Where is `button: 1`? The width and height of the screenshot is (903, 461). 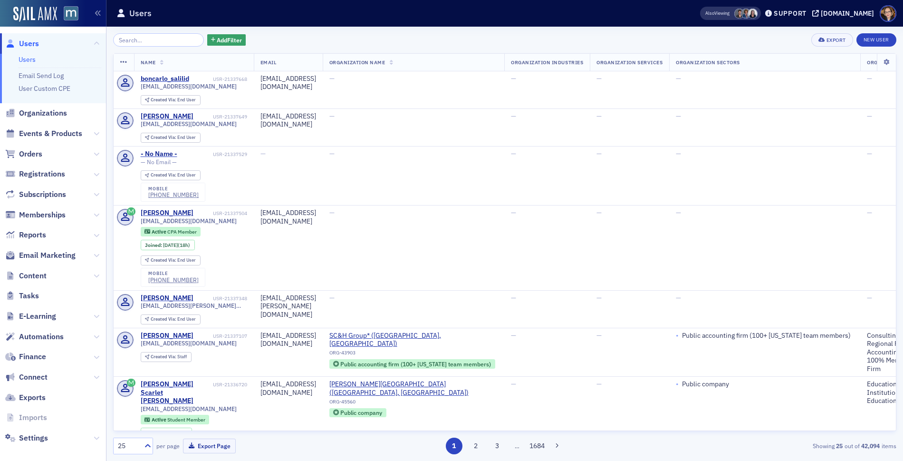
button: 1 is located at coordinates (454, 446).